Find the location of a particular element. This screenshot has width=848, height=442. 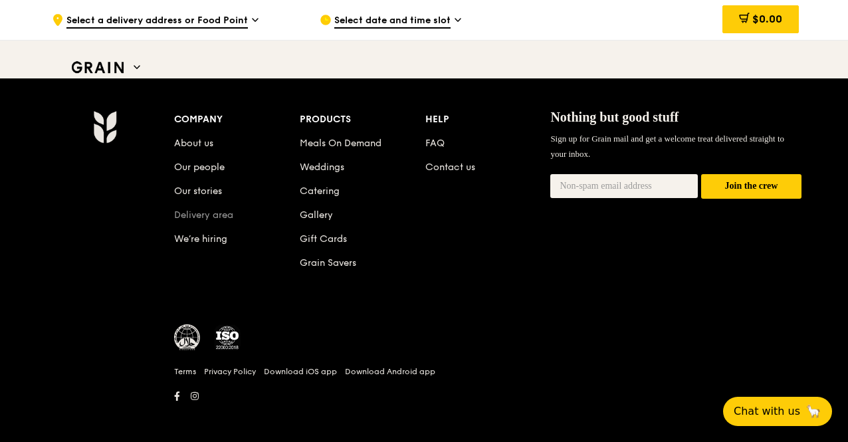

a: Download Android app is located at coordinates (390, 371).